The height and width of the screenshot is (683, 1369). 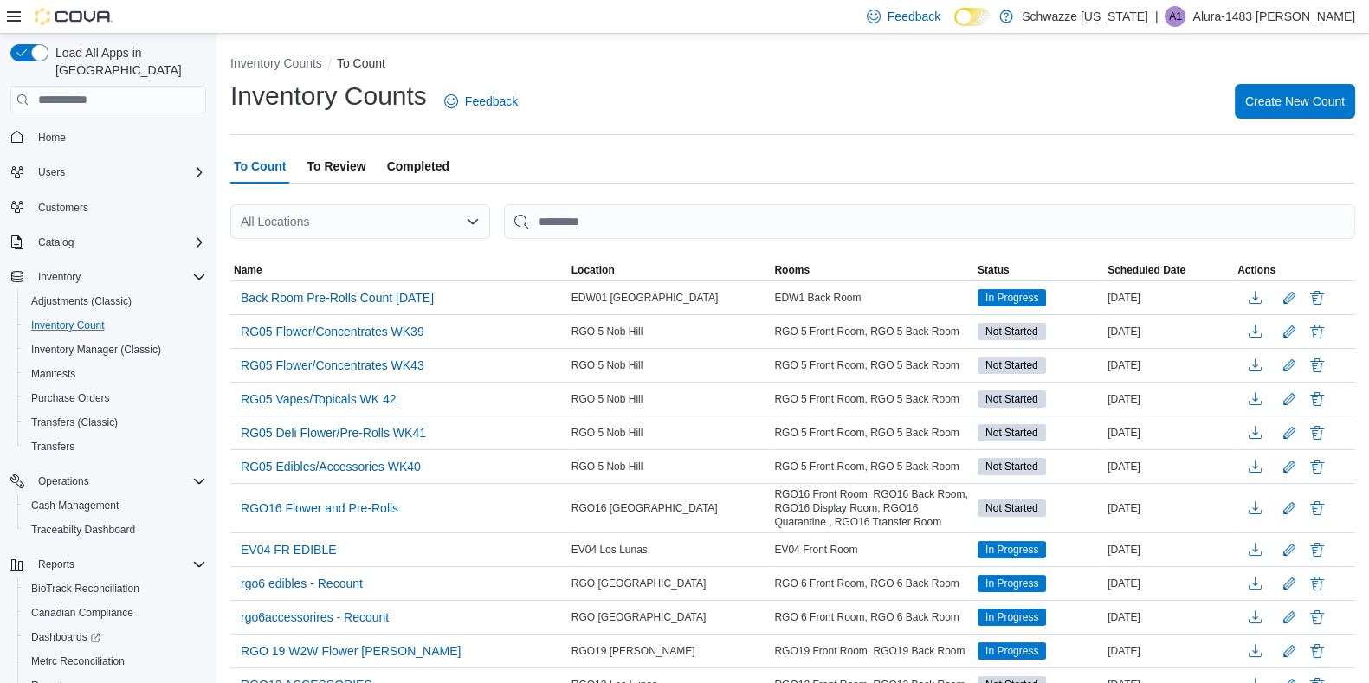 I want to click on button: Status, so click(x=1039, y=270).